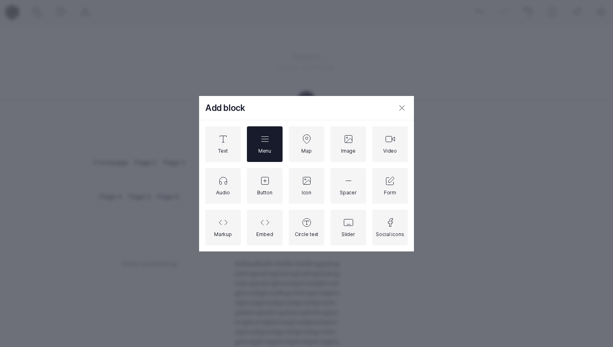 This screenshot has height=347, width=613. What do you see at coordinates (294, 108) in the screenshot?
I see `h3: Add block` at bounding box center [294, 108].